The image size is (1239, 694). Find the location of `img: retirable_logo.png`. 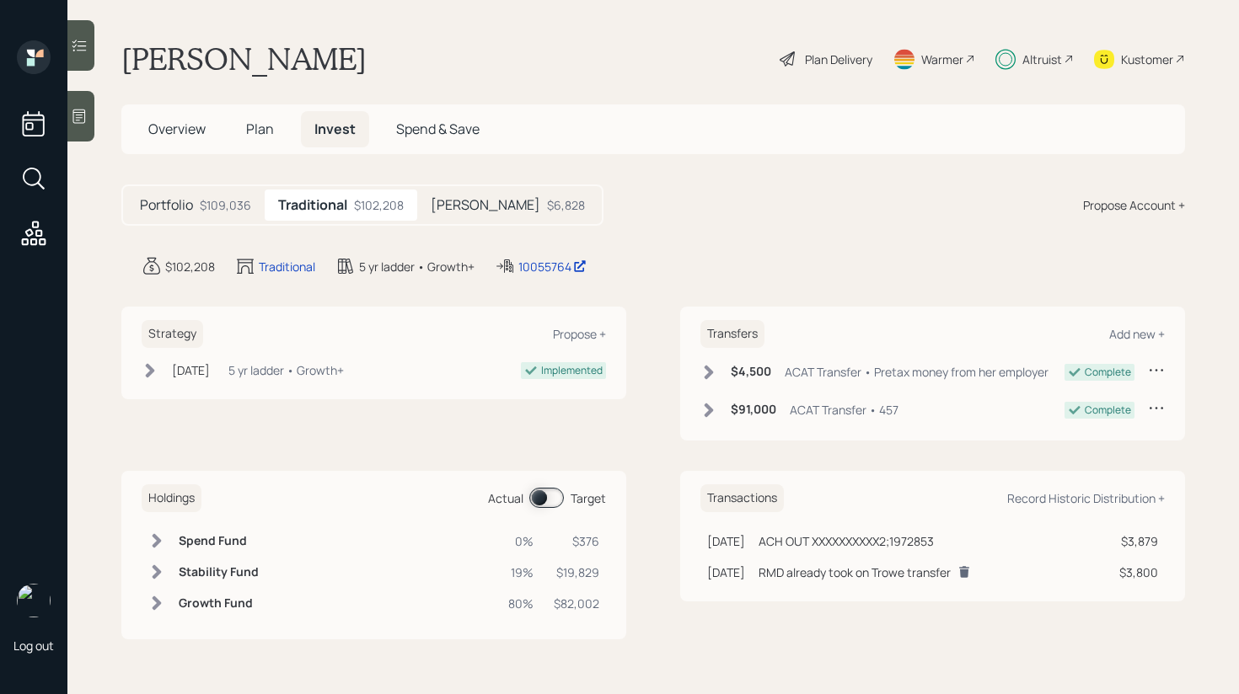

img: retirable_logo.png is located at coordinates (34, 601).